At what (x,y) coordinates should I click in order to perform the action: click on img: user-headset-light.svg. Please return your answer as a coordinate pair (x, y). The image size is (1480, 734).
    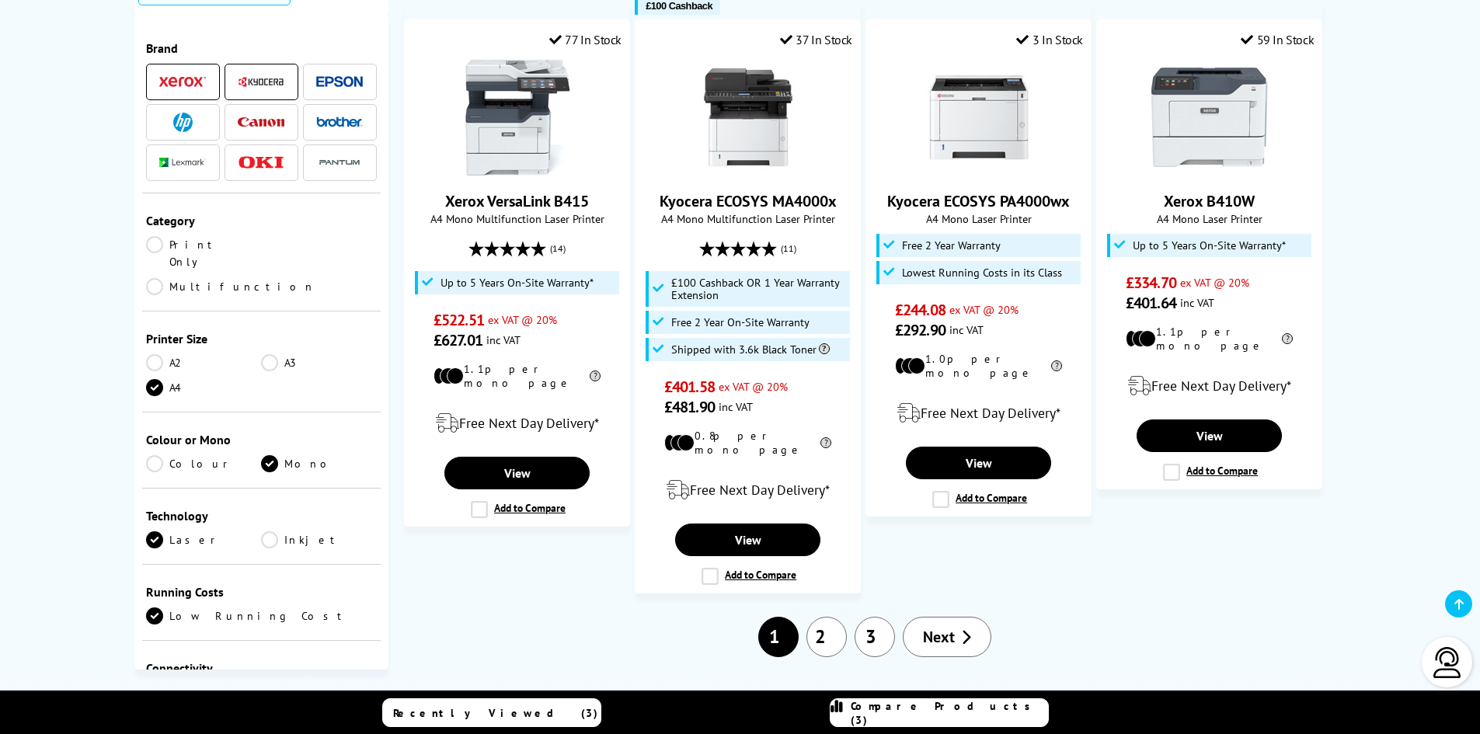
    Looking at the image, I should click on (1448, 663).